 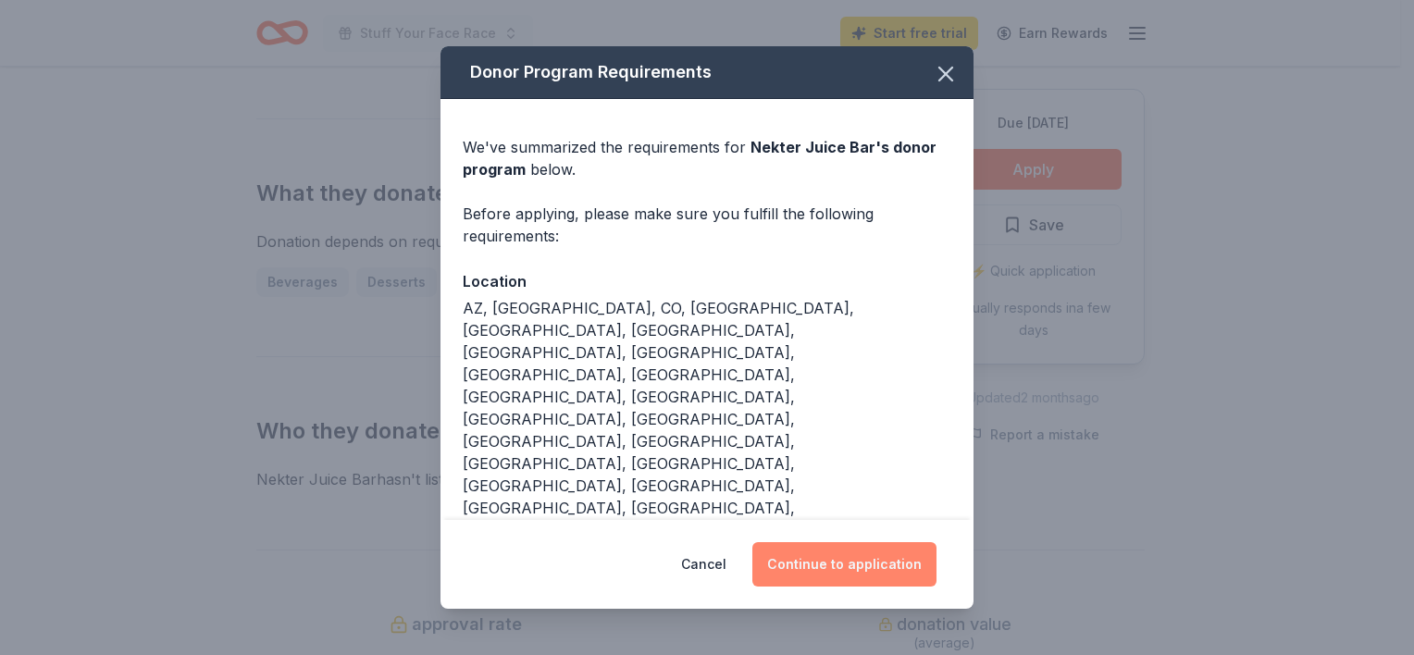 What do you see at coordinates (703, 564) in the screenshot?
I see `button: Cancel` at bounding box center [703, 564].